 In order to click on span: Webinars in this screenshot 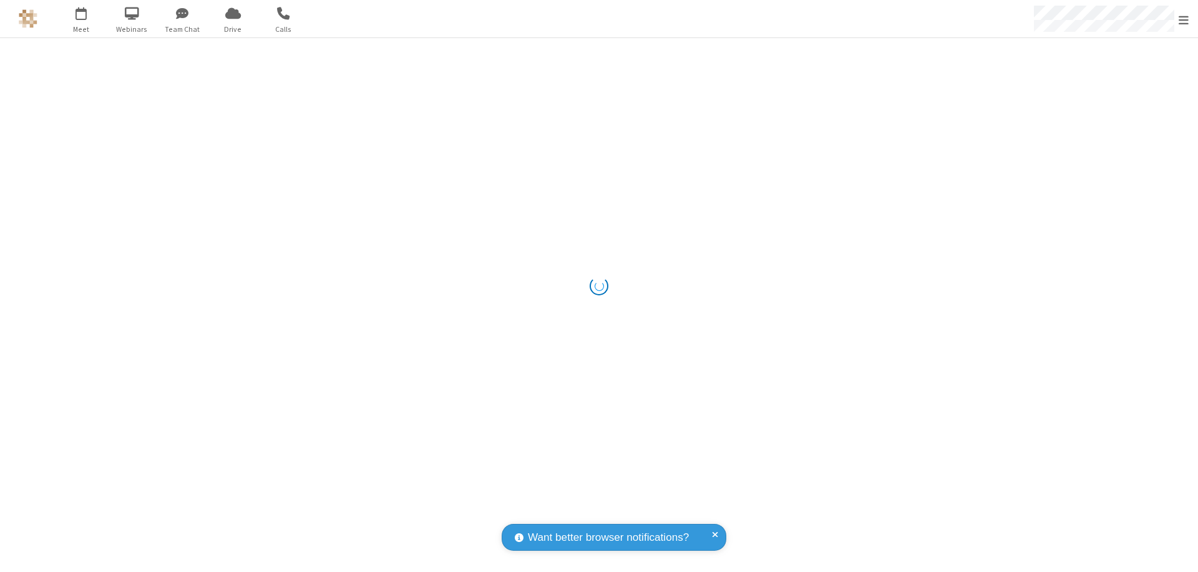, I will do `click(132, 29)`.